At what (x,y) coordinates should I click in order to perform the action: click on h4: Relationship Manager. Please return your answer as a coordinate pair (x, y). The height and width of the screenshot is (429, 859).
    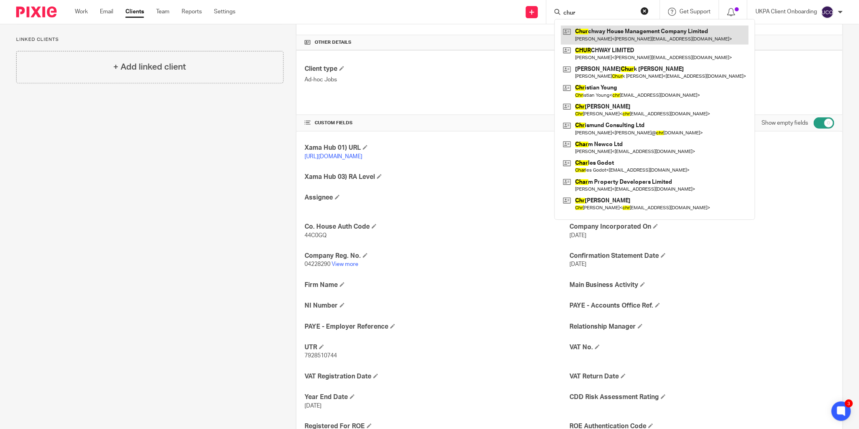
    Looking at the image, I should click on (702, 327).